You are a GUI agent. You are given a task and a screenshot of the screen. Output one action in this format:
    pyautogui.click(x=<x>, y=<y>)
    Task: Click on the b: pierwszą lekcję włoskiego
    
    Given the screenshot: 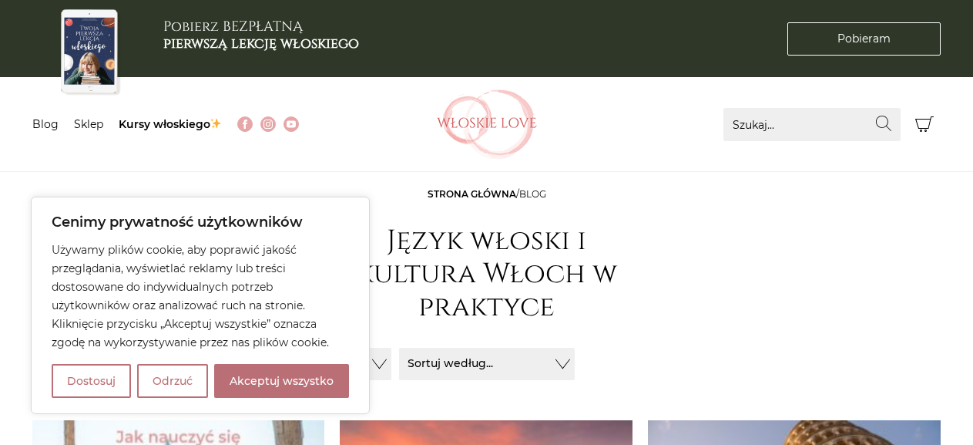 What is the action you would take?
    pyautogui.click(x=261, y=43)
    